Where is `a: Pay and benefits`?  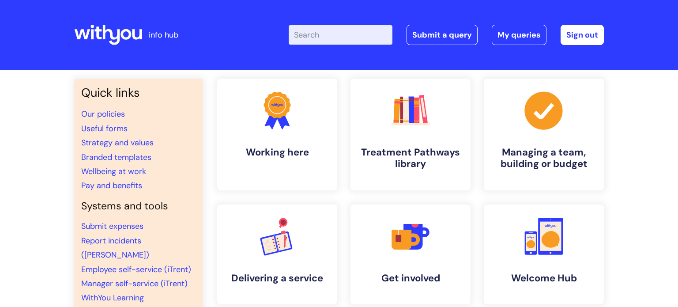
a: Pay and benefits is located at coordinates (112, 185).